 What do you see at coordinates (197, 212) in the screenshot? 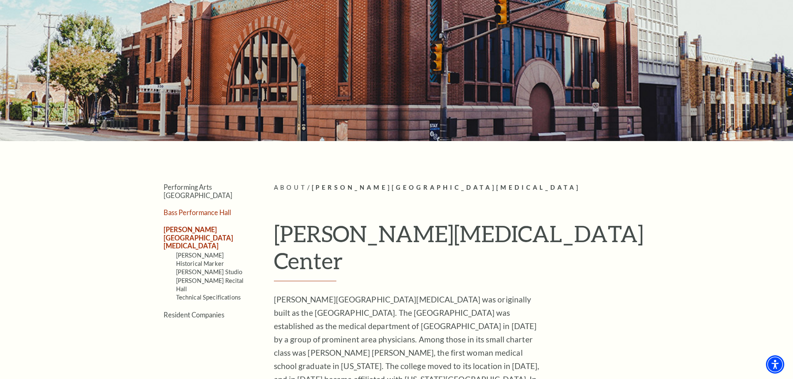
I see `a: Bass Performance Hall` at bounding box center [197, 212].